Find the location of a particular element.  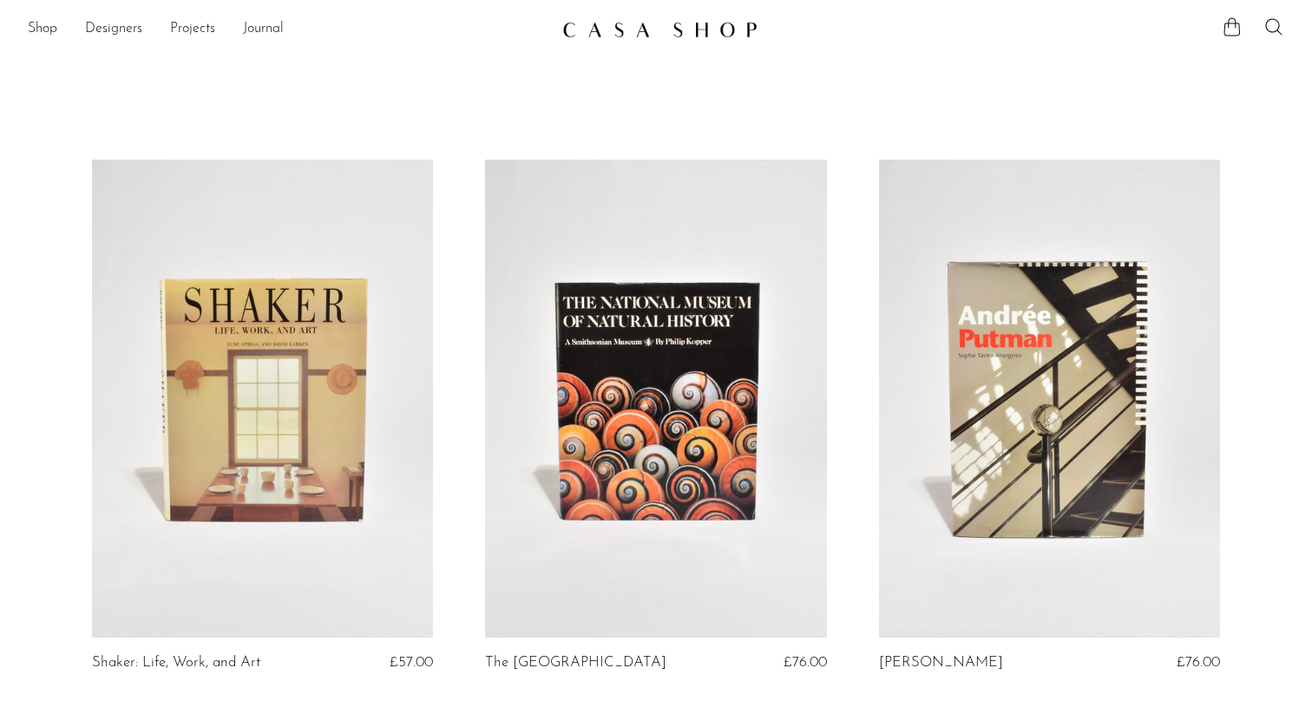

a: Designers is located at coordinates (114, 29).